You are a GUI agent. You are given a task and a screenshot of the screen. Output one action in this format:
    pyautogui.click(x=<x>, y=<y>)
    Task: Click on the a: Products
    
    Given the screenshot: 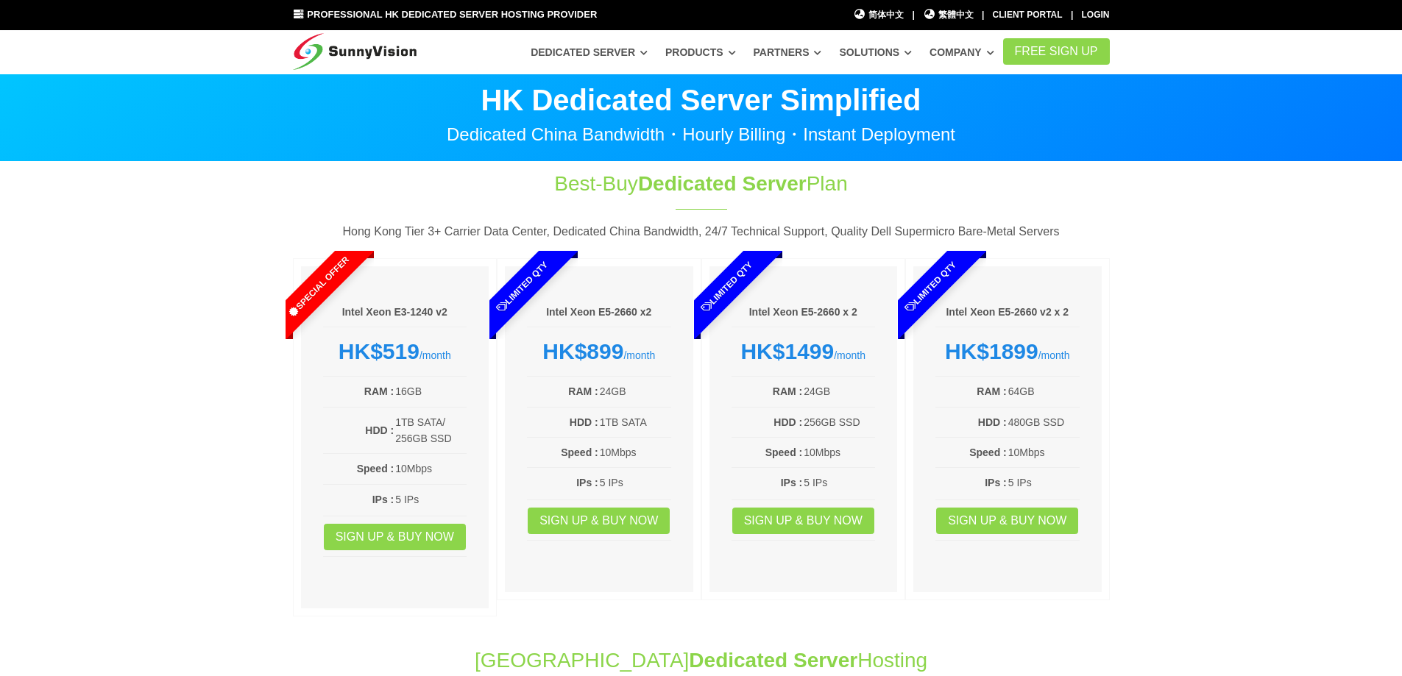 What is the action you would take?
    pyautogui.click(x=701, y=52)
    